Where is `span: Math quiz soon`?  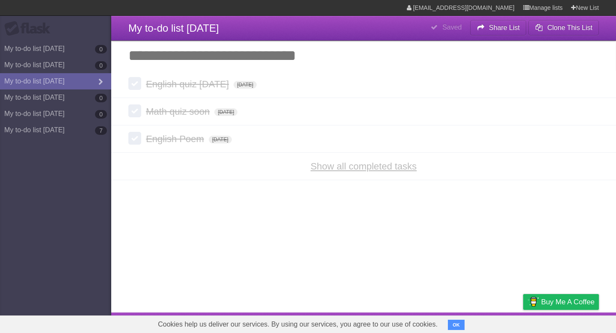
span: Math quiz soon is located at coordinates (179, 111).